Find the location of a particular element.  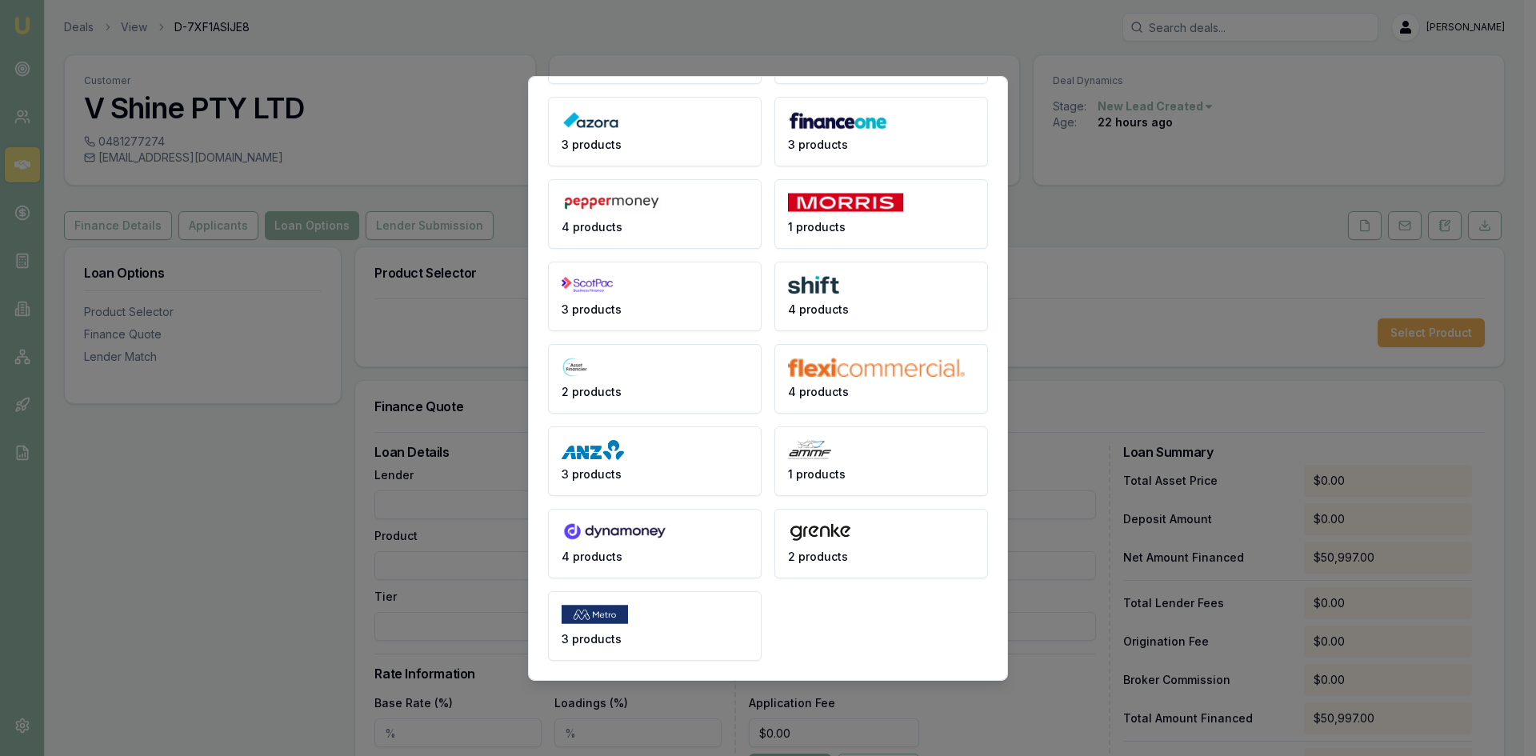

img: Morris Finance is located at coordinates (846, 202).